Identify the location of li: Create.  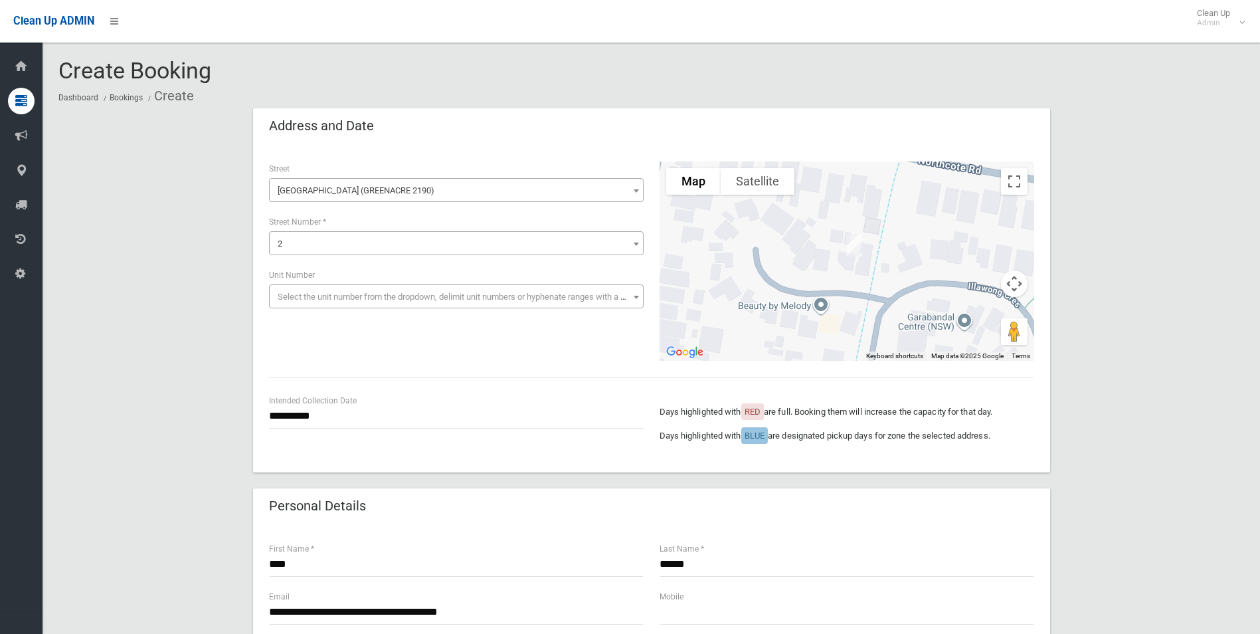
(169, 96).